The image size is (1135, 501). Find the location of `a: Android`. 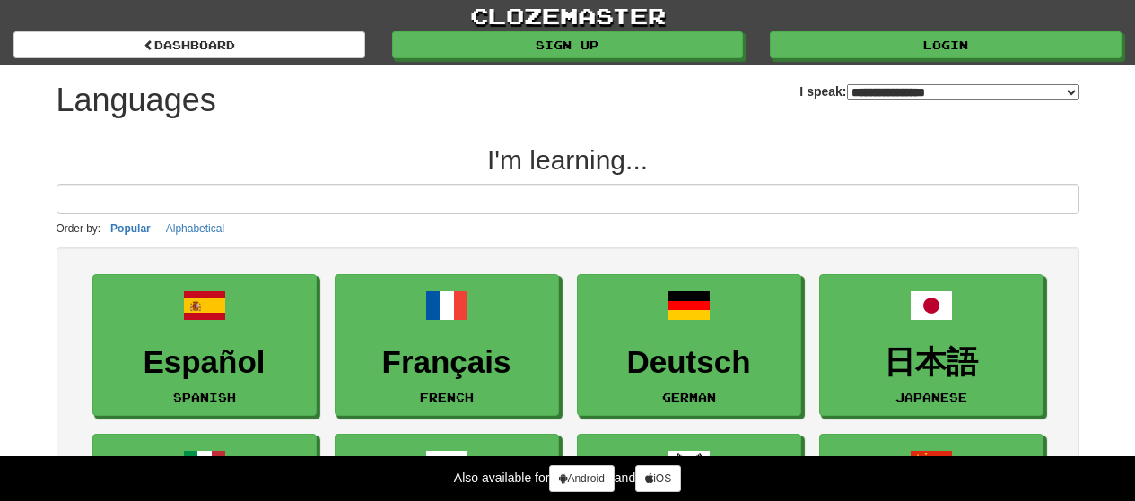

a: Android is located at coordinates (581, 479).